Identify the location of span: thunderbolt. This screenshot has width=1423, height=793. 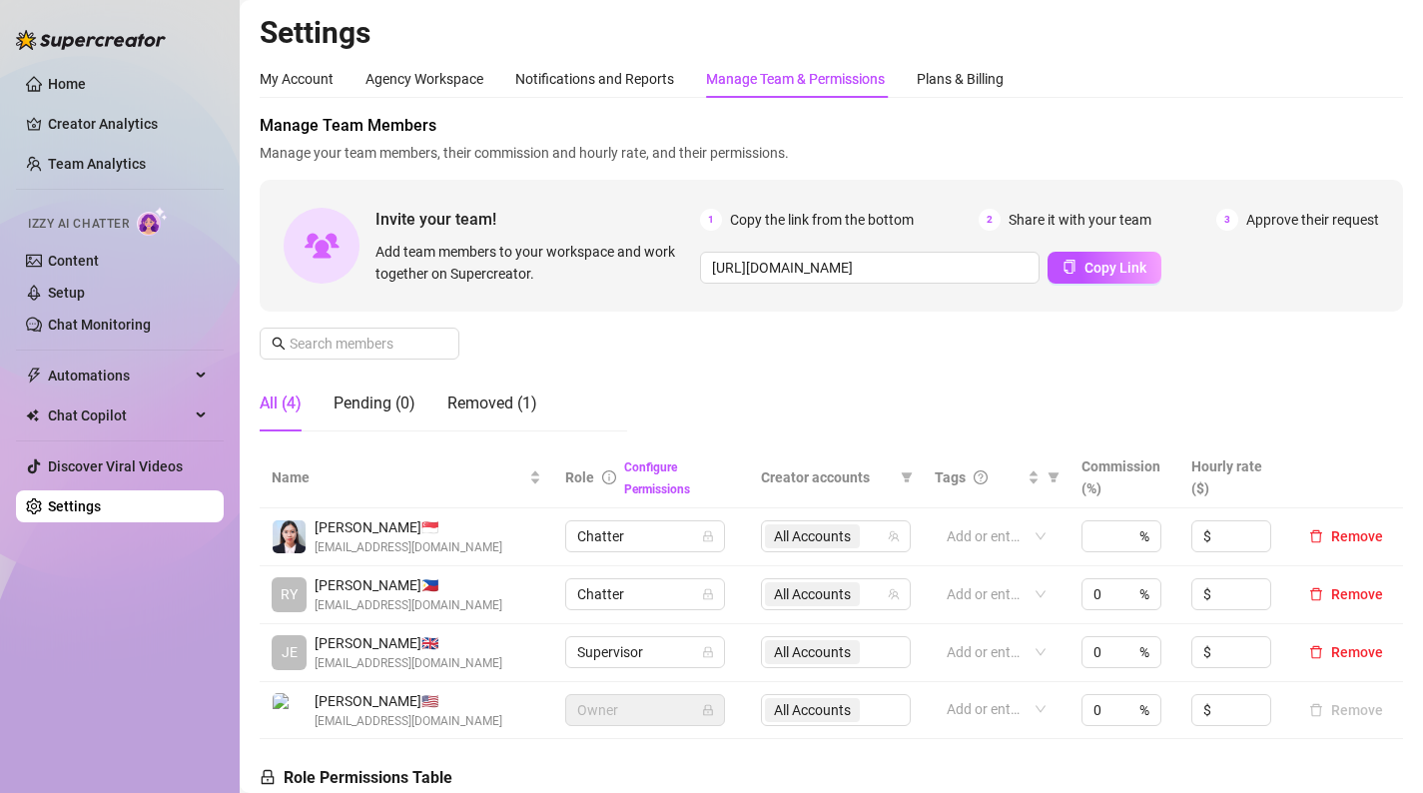
(34, 376).